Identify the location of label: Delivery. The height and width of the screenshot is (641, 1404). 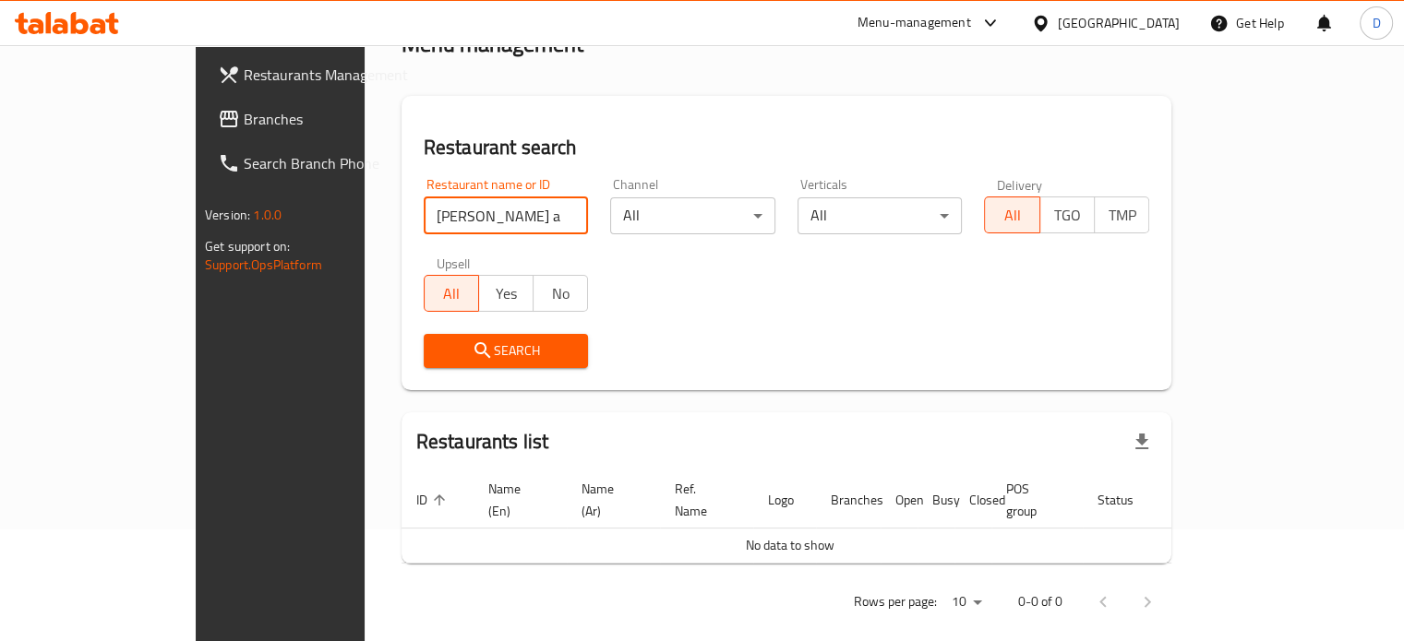
(1020, 185).